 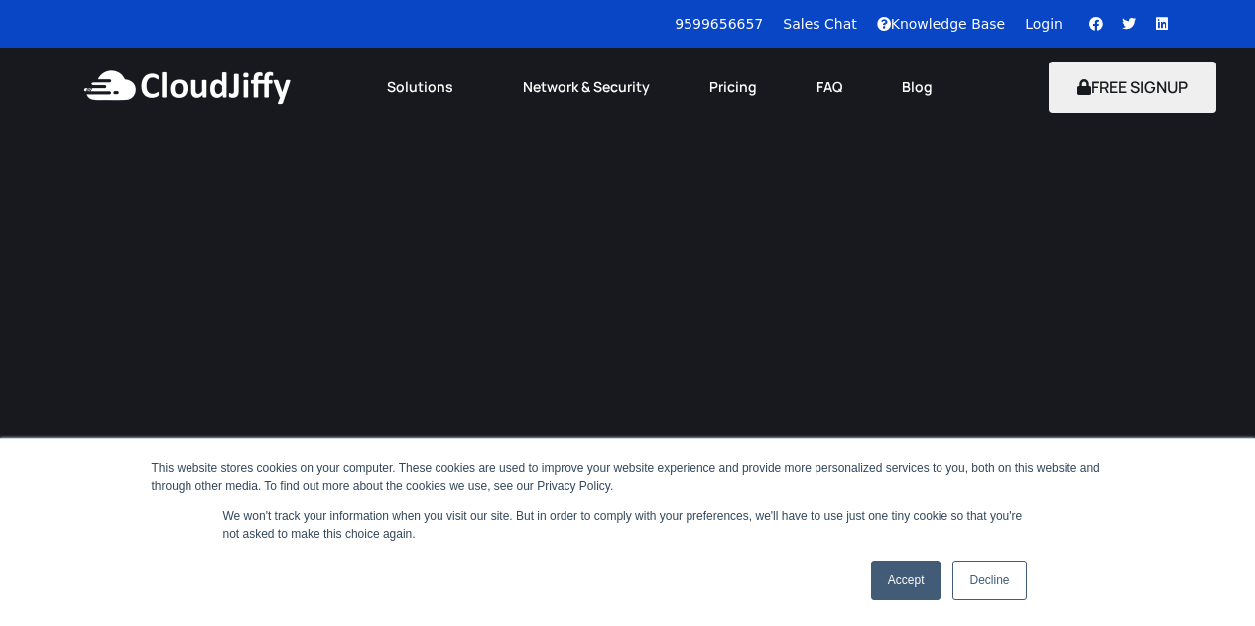 What do you see at coordinates (424, 87) in the screenshot?
I see `a: Solutions` at bounding box center [424, 87].